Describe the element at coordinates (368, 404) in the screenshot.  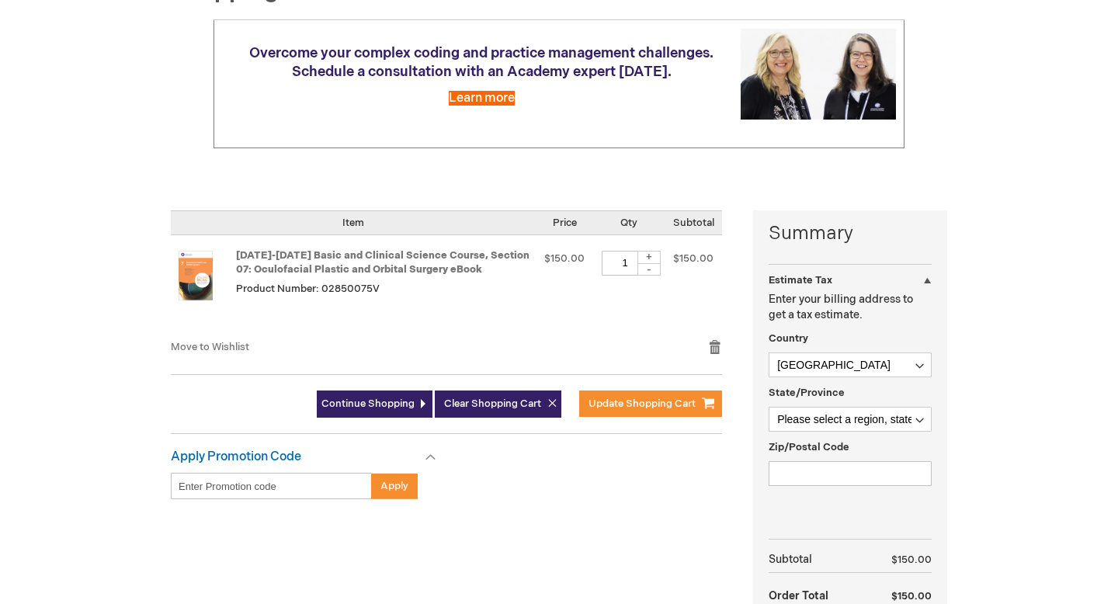
I see `span: Continue Shopping` at that location.